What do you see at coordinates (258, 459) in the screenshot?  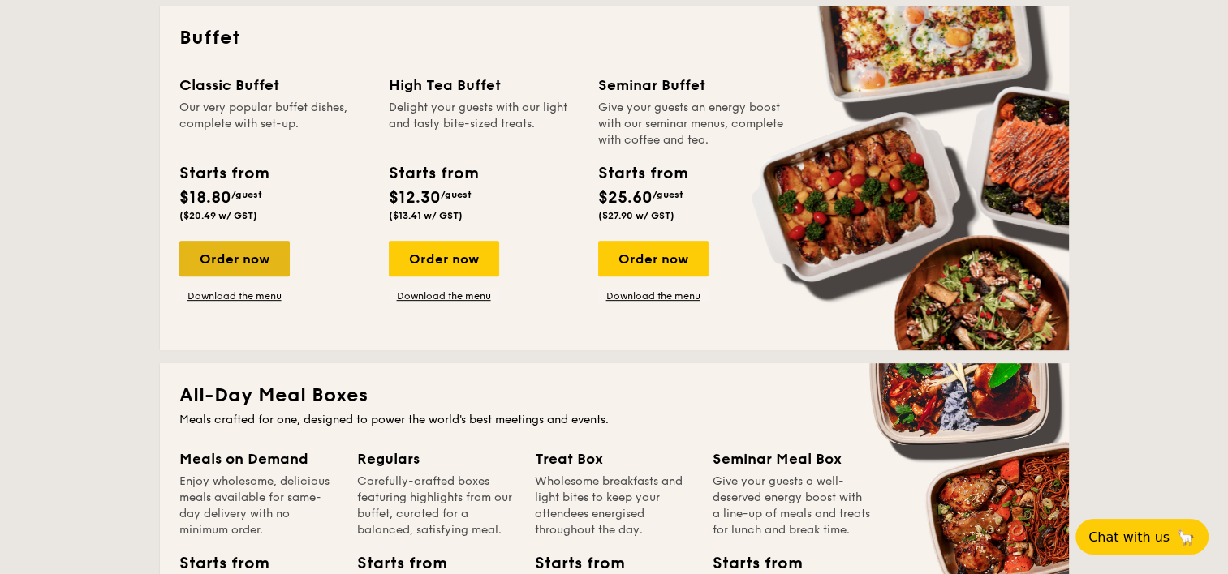 I see `div: Meals on Demand` at bounding box center [258, 459].